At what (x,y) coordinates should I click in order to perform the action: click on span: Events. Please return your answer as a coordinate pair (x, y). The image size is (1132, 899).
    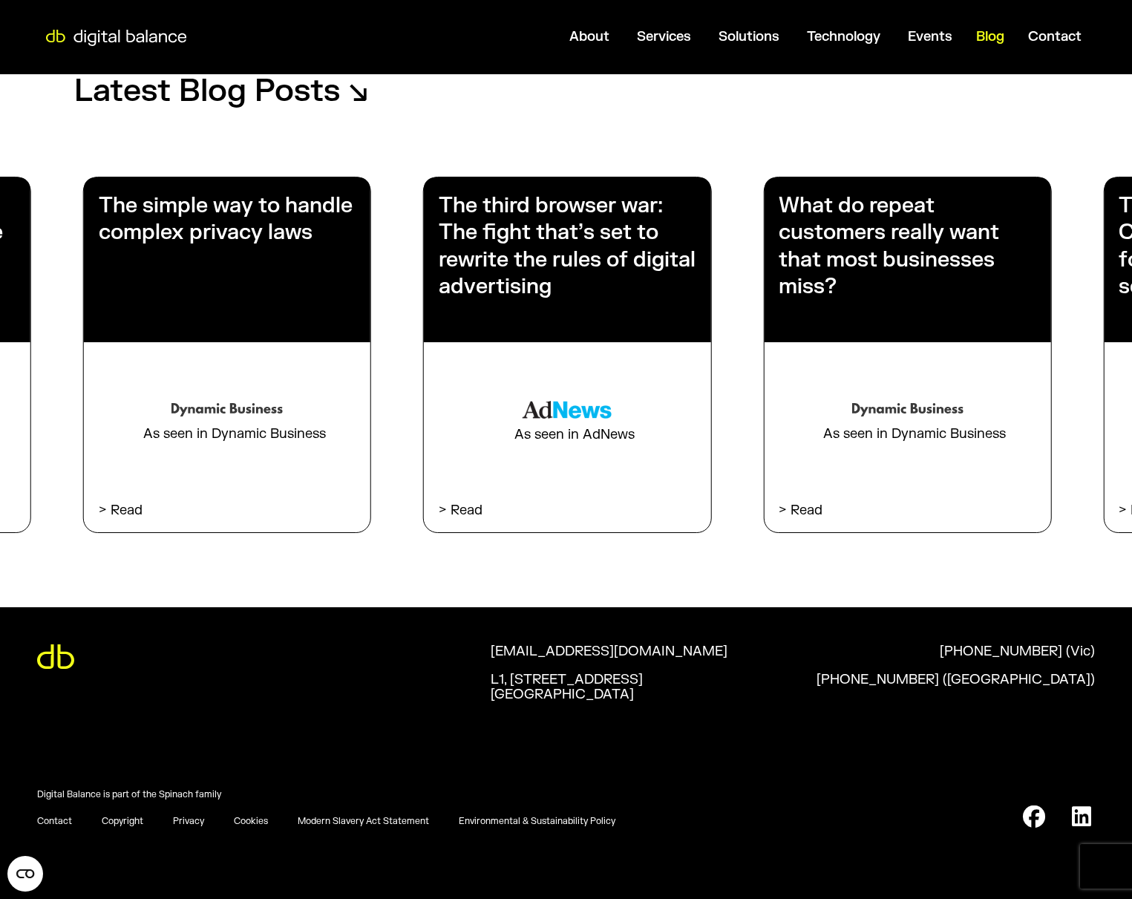
    Looking at the image, I should click on (930, 36).